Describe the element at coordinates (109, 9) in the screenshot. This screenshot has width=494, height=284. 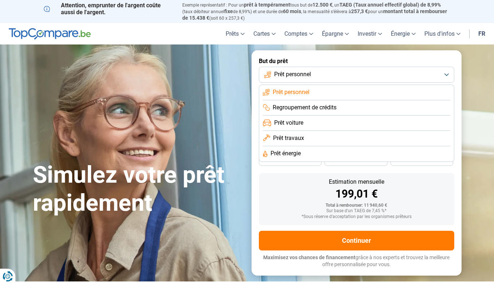
I see `p: Attention, emprunter de l'argent coûte aussi de l'argent.` at that location.